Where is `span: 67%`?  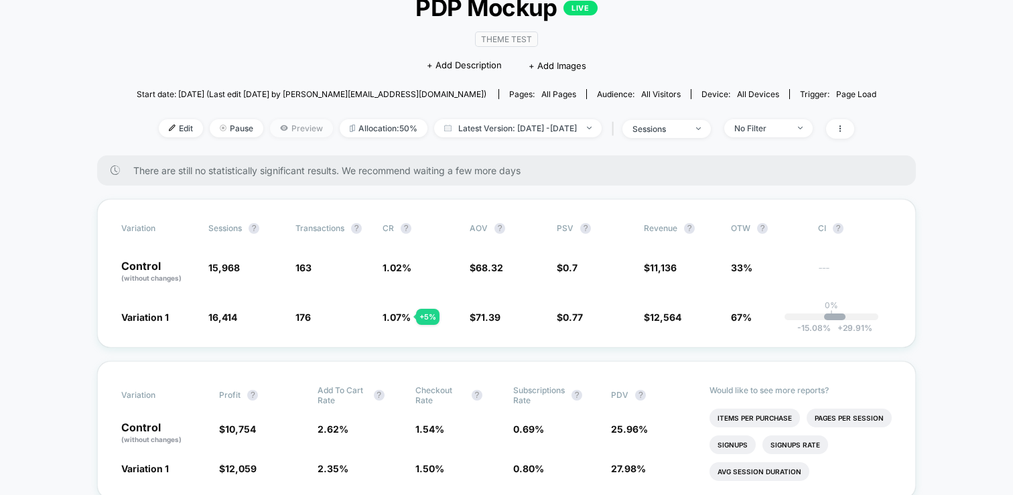 span: 67% is located at coordinates (741, 317).